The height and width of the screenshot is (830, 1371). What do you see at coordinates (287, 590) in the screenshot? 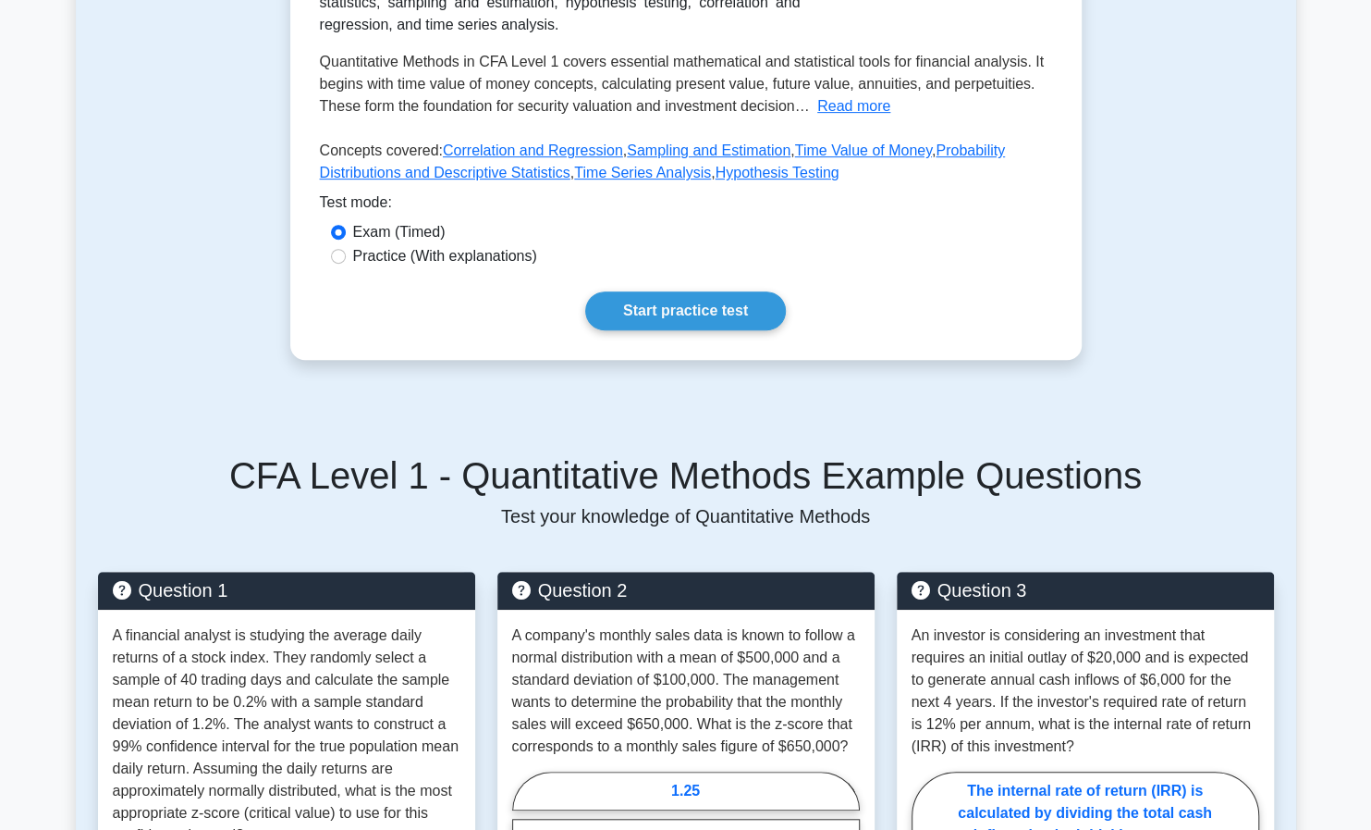
I see `h5: Question 1` at bounding box center [287, 590].